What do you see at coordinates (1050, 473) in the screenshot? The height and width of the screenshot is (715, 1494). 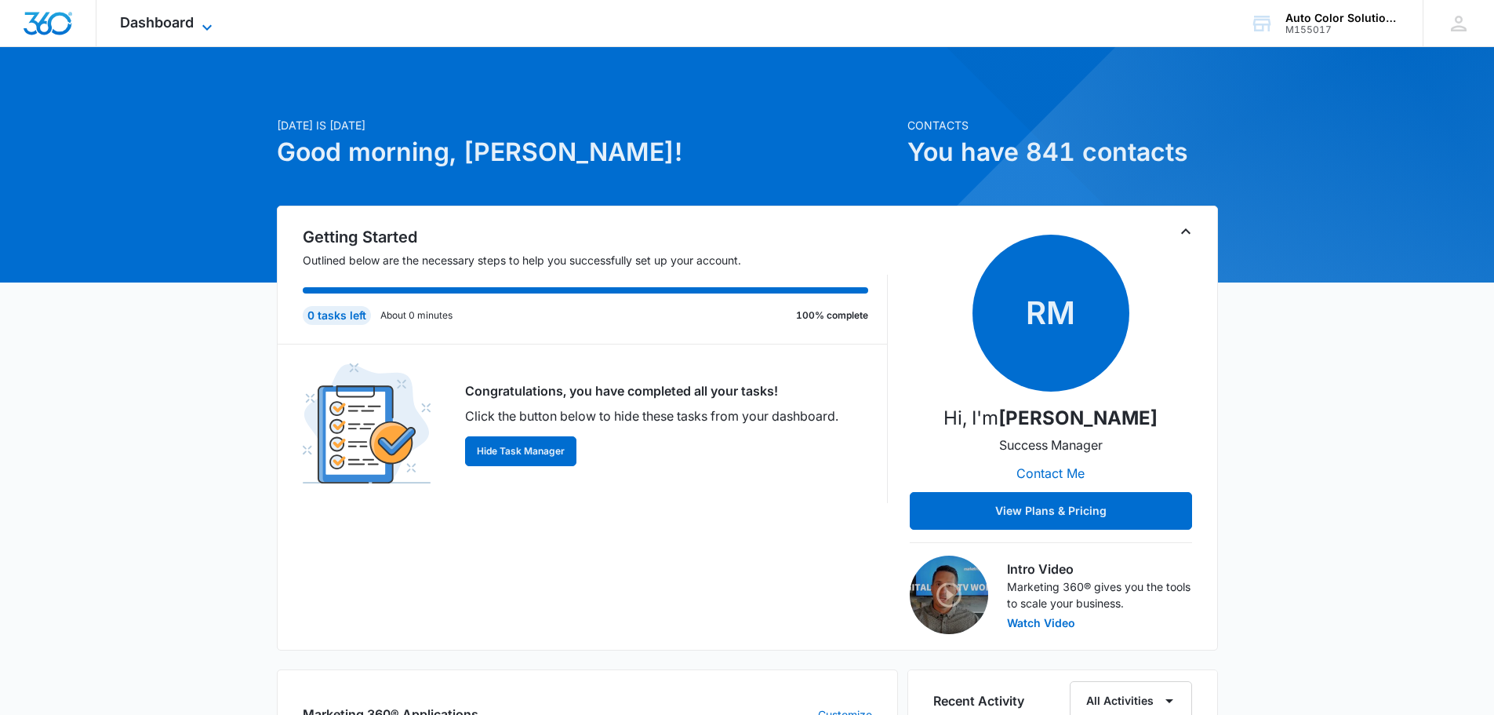 I see `button: Contact Me` at bounding box center [1050, 473].